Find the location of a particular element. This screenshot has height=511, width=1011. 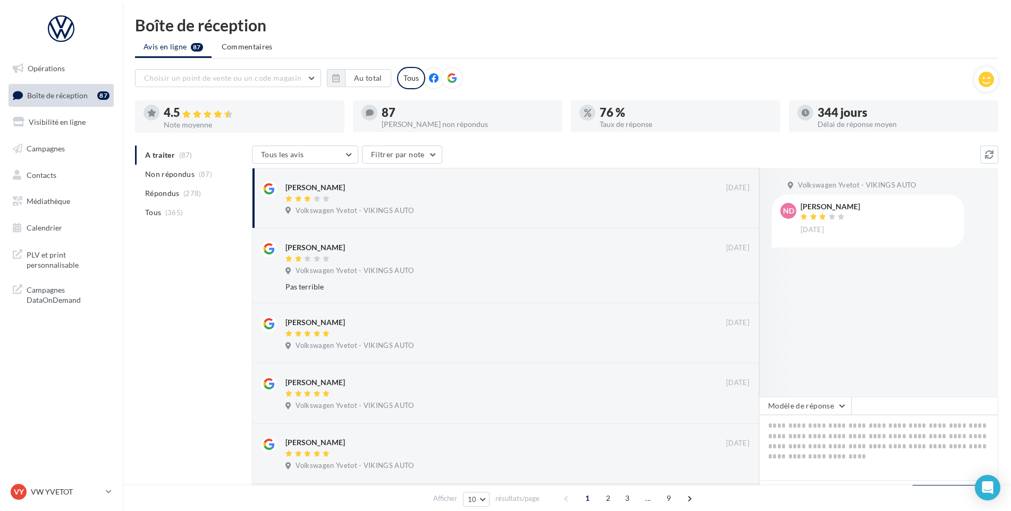

a: PLV et print personnalisable is located at coordinates (61, 259).